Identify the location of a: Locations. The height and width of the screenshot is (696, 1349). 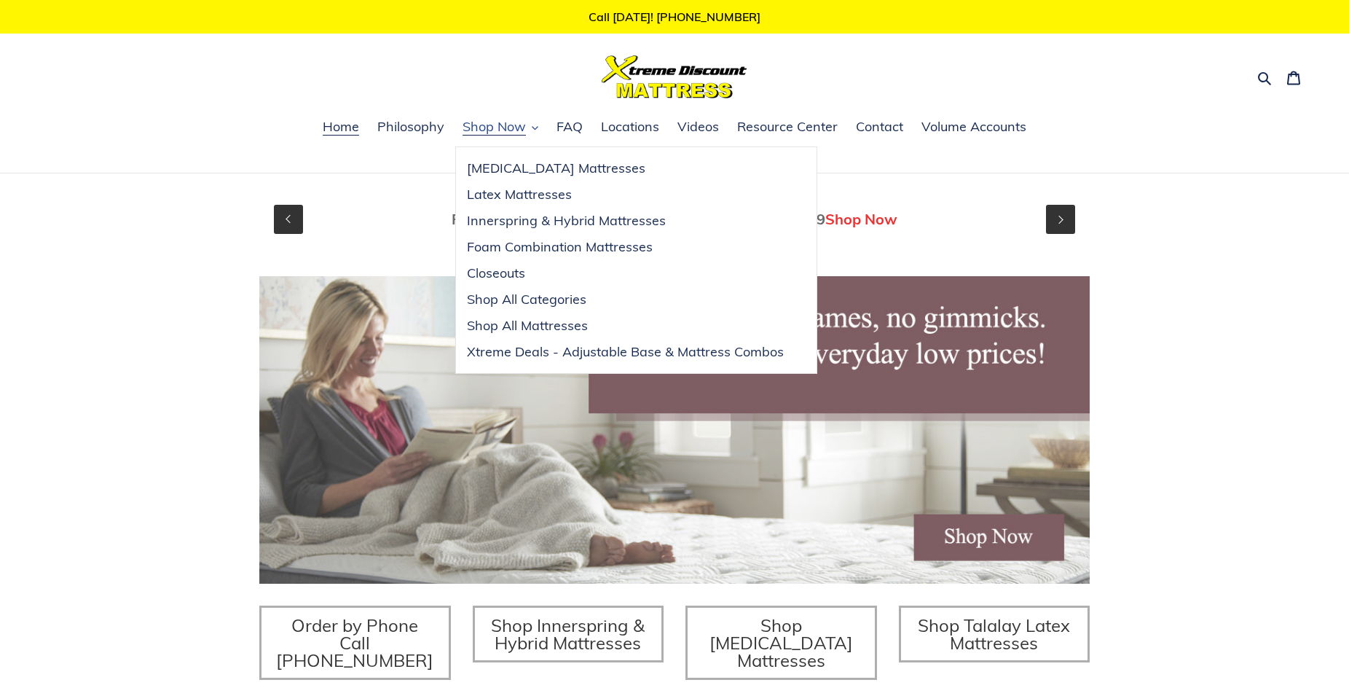
(630, 127).